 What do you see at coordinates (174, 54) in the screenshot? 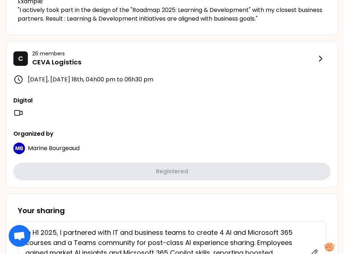
I see `p: 26 members` at bounding box center [174, 54].